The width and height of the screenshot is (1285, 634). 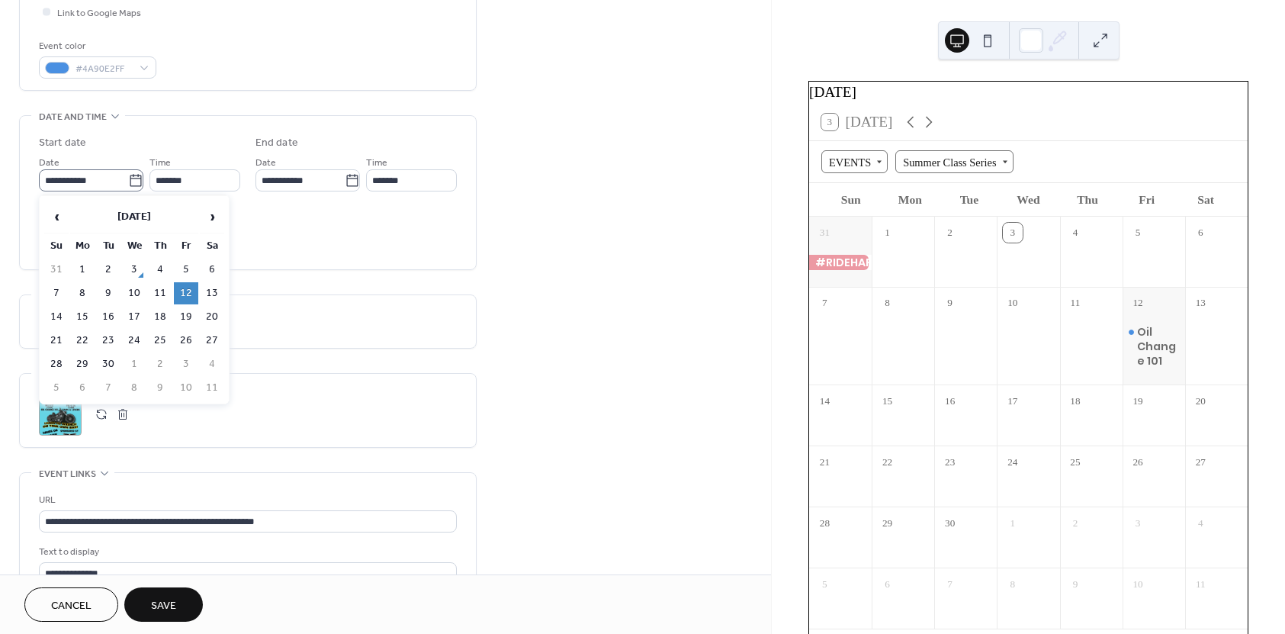 I want to click on div: 31, so click(x=824, y=233).